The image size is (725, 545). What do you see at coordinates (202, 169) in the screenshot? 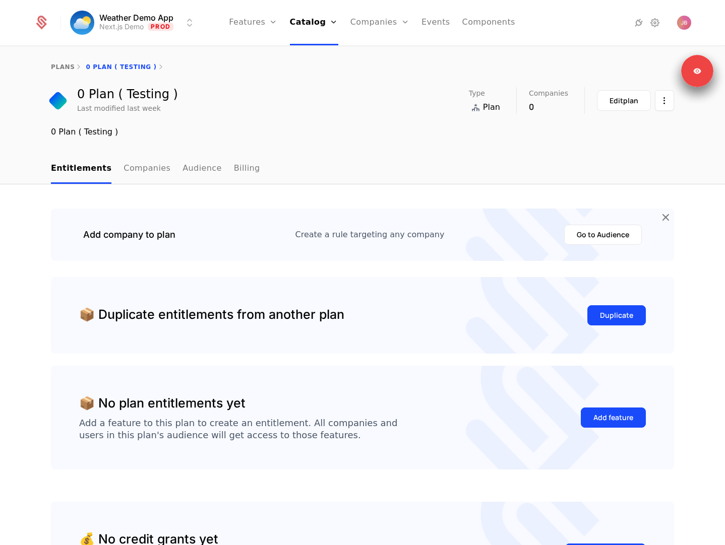
I see `a: Audience` at bounding box center [202, 169].